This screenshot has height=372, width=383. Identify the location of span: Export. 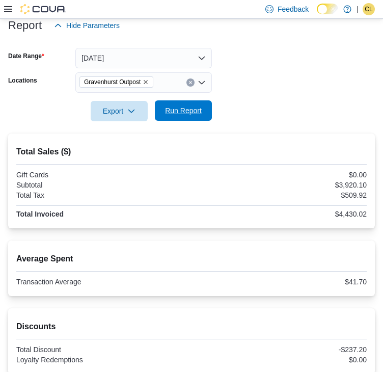
(119, 111).